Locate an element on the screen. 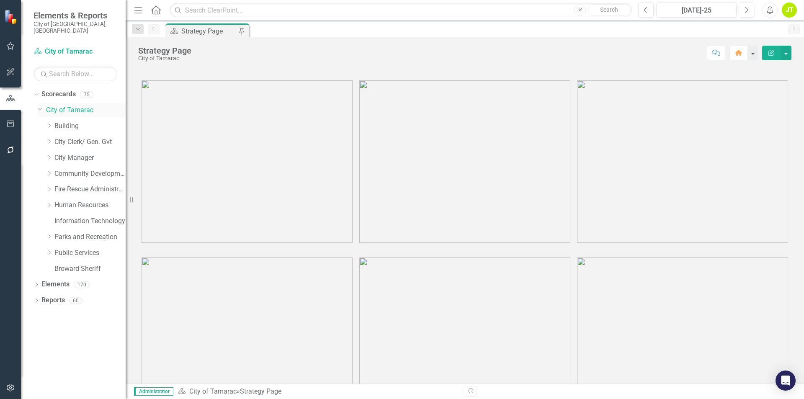 This screenshot has height=399, width=804. div: Open Intercom Messenger is located at coordinates (786, 381).